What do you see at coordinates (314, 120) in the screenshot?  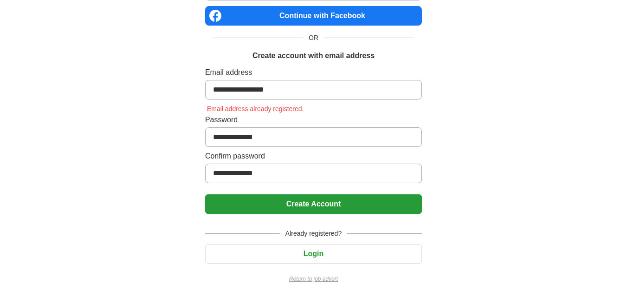 I see `label: Password` at bounding box center [314, 120].